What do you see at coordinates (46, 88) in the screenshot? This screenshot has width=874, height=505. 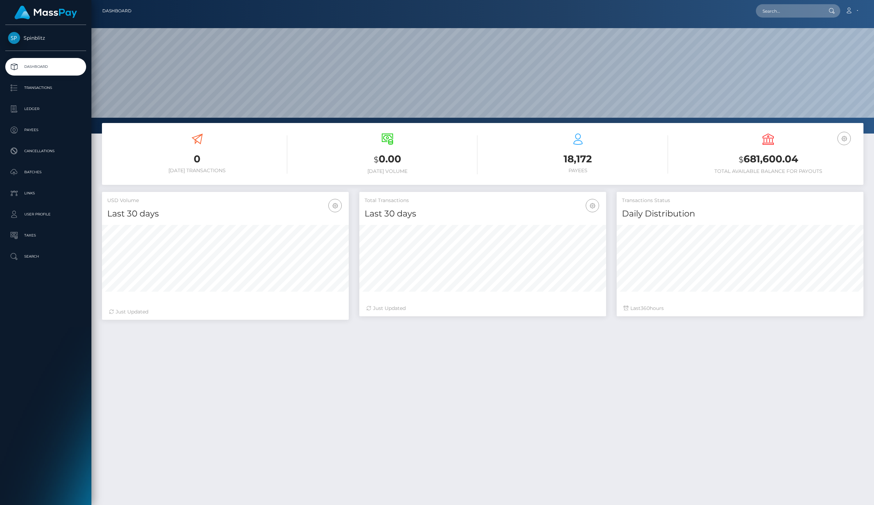 I see `a: Transactions` at bounding box center [46, 88].